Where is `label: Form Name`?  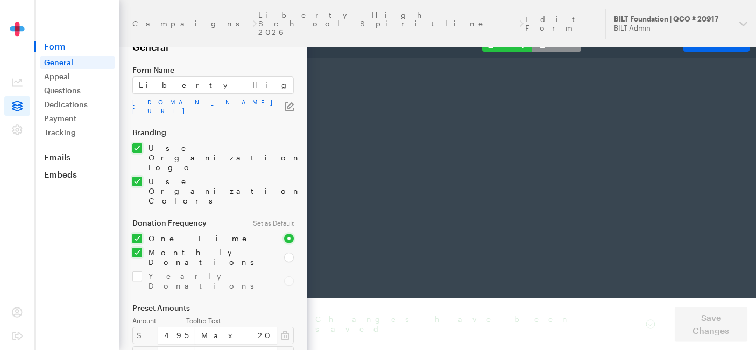 label: Form Name is located at coordinates (213, 70).